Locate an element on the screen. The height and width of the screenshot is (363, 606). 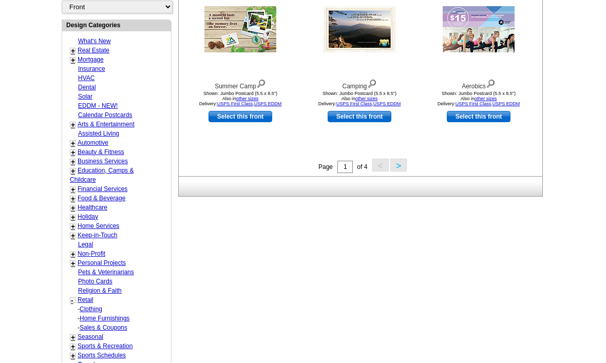
a: Automotive is located at coordinates (93, 143).